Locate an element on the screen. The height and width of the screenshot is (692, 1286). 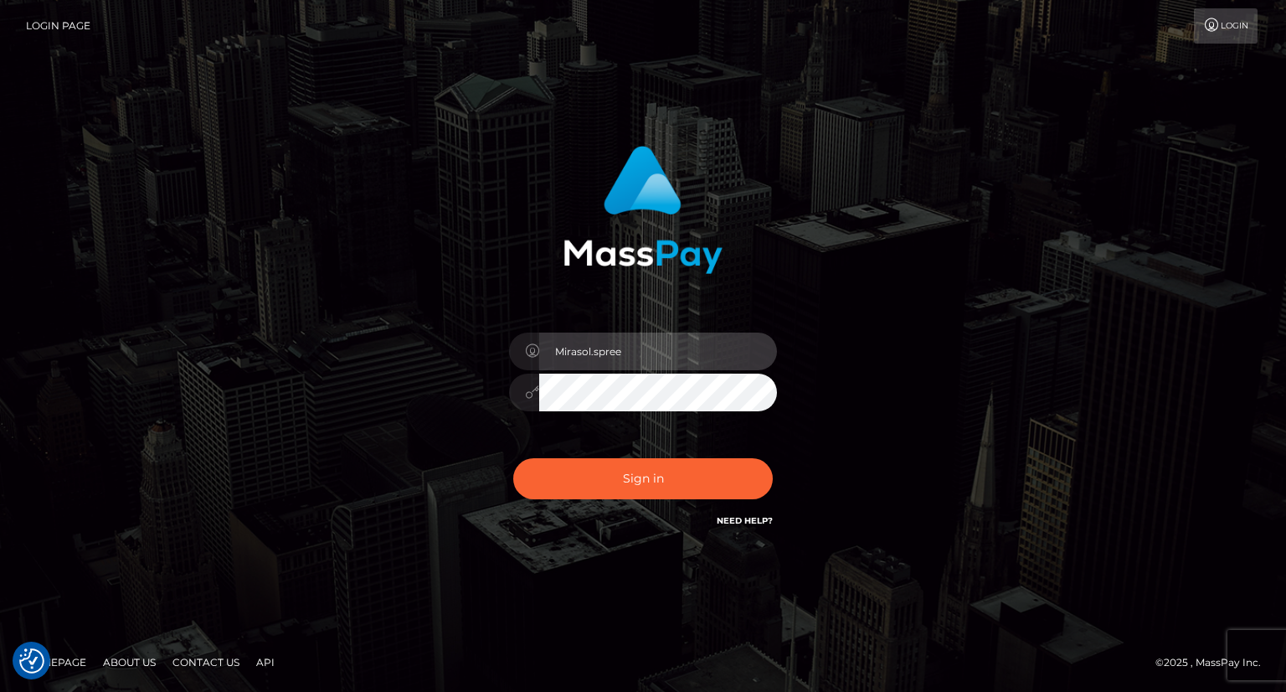
button: Sign in is located at coordinates (643, 478).